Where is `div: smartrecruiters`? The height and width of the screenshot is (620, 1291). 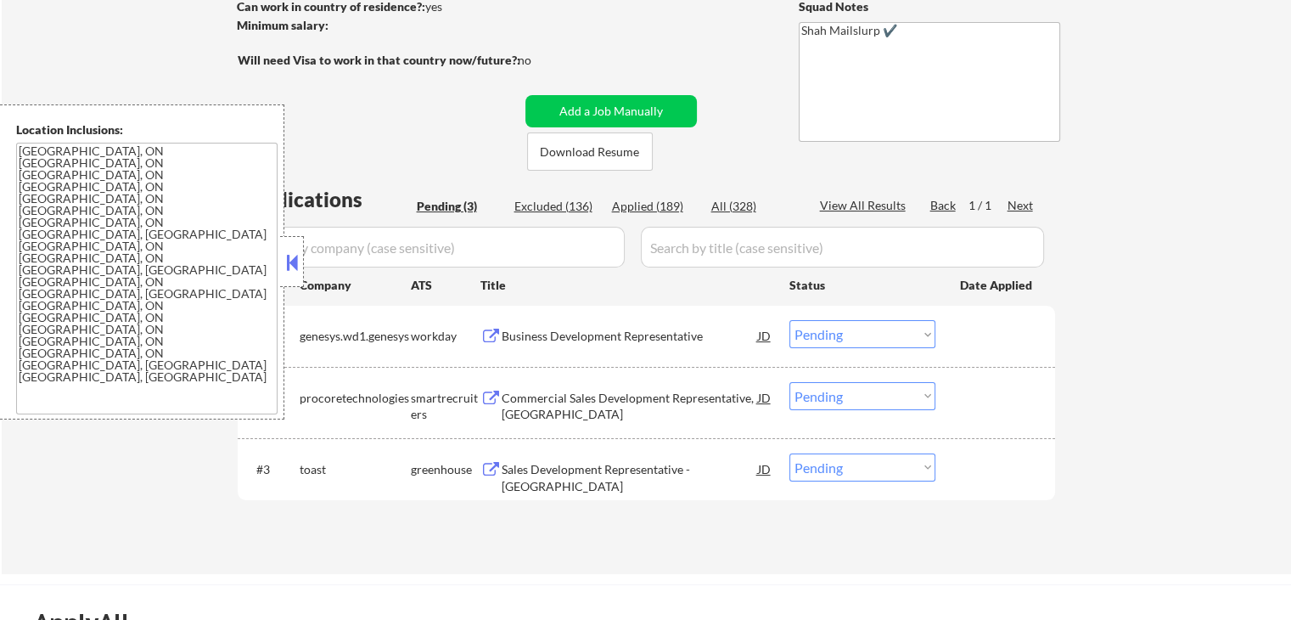
div: smartrecruiters is located at coordinates (446, 406).